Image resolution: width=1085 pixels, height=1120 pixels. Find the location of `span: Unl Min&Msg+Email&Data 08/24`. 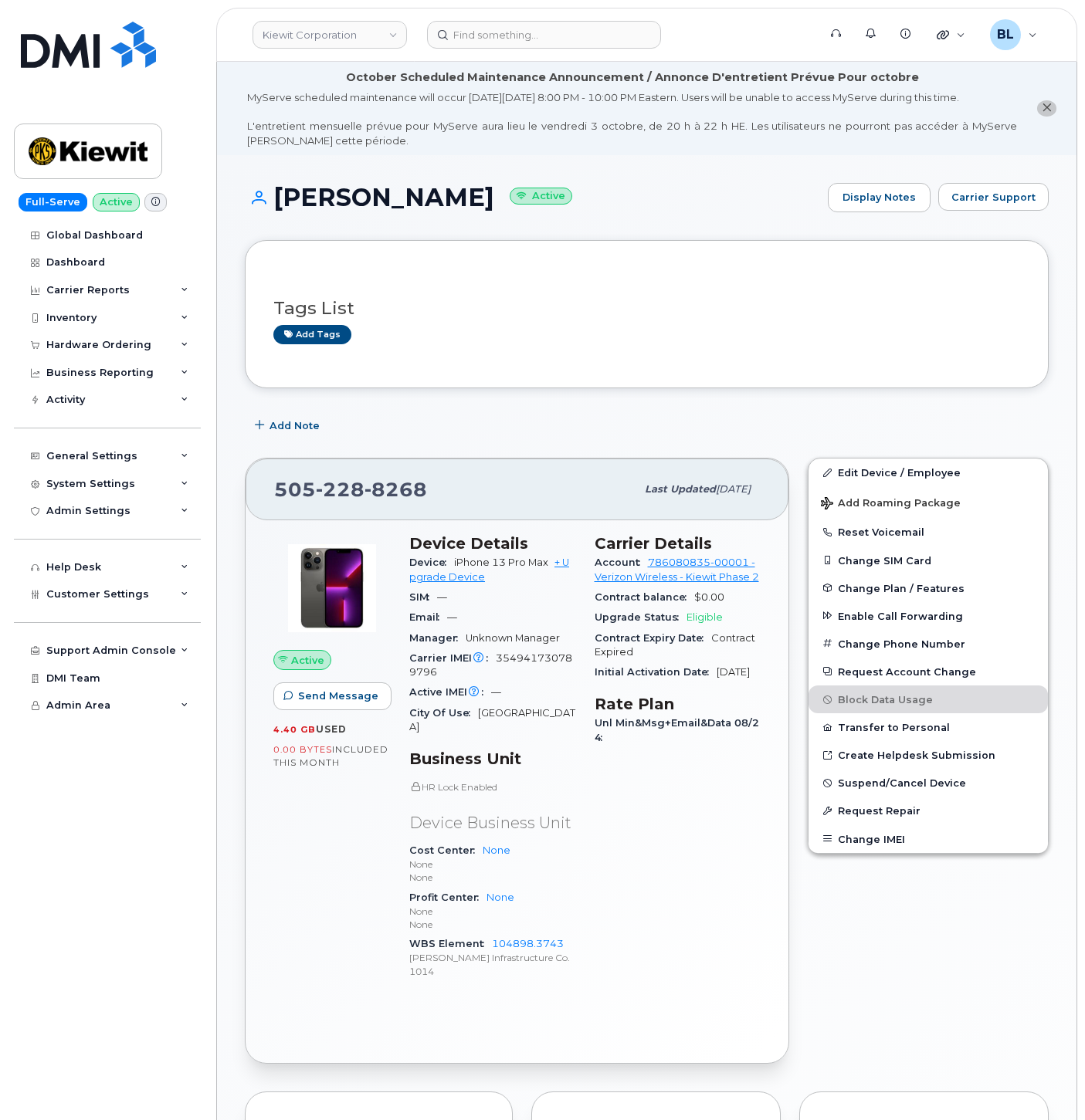

span: Unl Min&Msg+Email&Data 08/24 is located at coordinates (676, 730).